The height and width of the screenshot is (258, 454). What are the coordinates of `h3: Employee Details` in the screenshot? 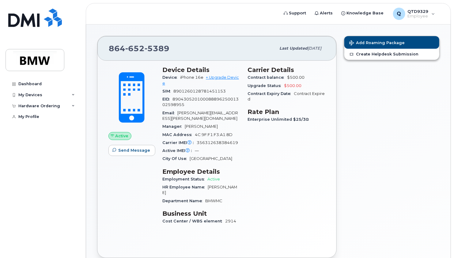 It's located at (201, 171).